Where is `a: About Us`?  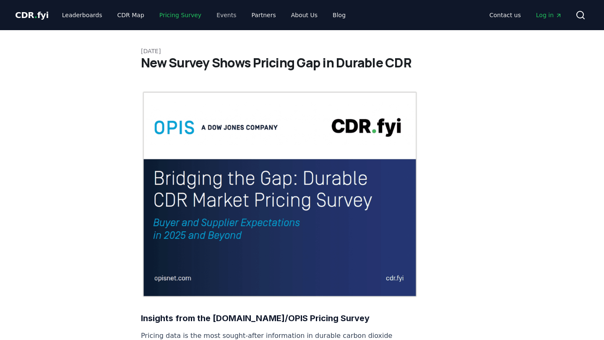
a: About Us is located at coordinates (304, 15).